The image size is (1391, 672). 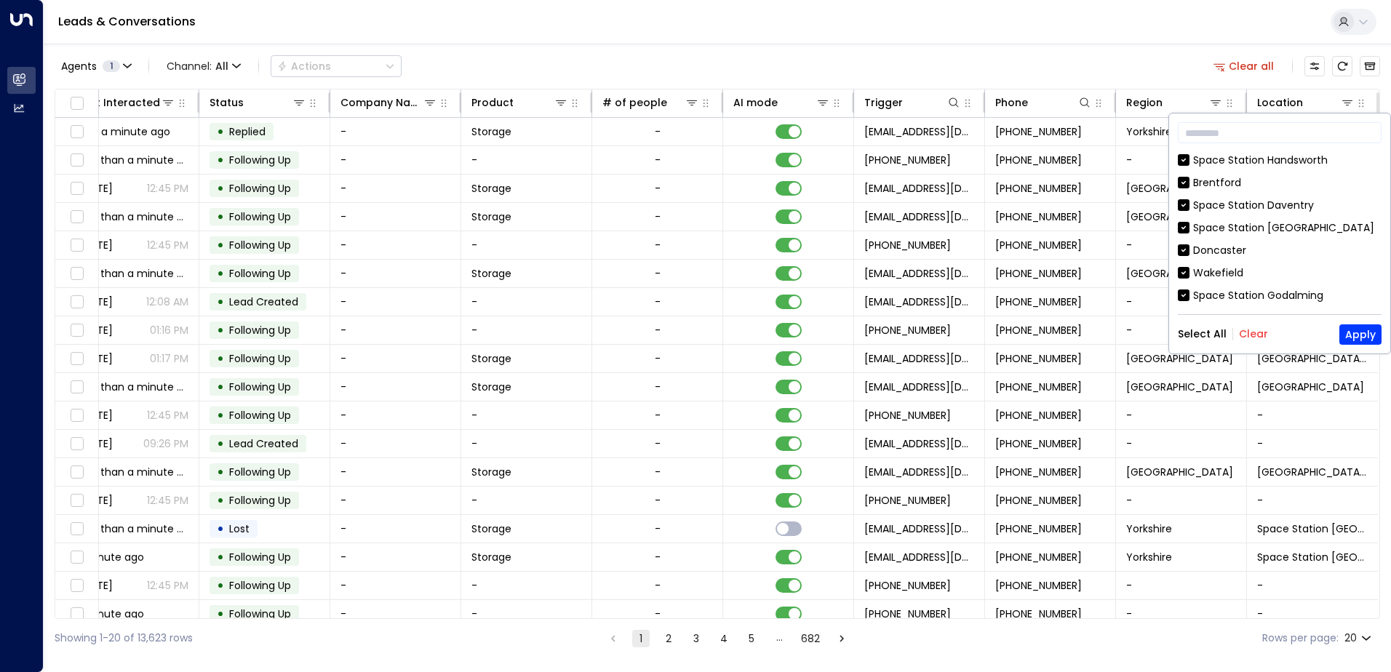 What do you see at coordinates (724, 639) in the screenshot?
I see `button: Go to page 4` at bounding box center [724, 639].